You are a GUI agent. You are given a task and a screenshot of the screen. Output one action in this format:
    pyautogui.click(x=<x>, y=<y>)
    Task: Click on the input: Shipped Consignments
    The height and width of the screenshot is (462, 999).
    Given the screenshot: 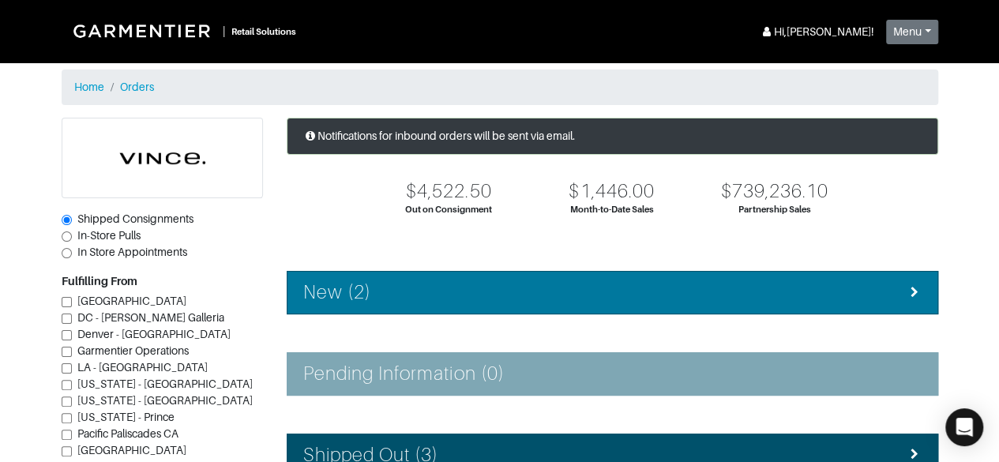 What is the action you would take?
    pyautogui.click(x=66, y=220)
    